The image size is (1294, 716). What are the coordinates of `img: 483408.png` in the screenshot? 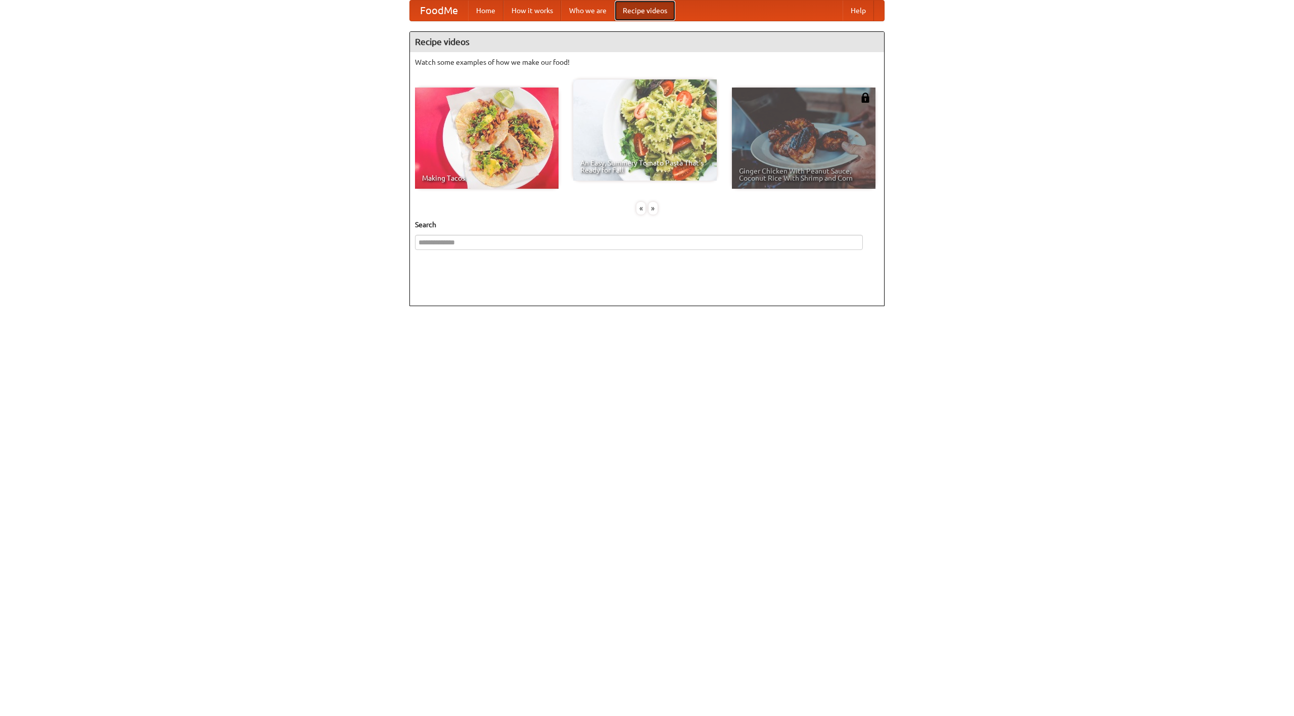 It's located at (866, 98).